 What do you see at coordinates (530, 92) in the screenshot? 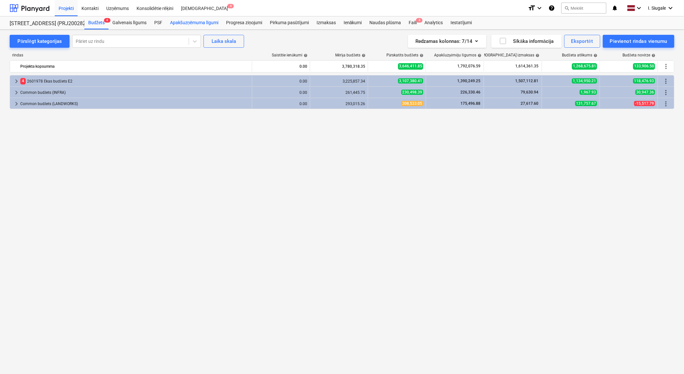
I see `span: 79,630.94` at bounding box center [530, 92].